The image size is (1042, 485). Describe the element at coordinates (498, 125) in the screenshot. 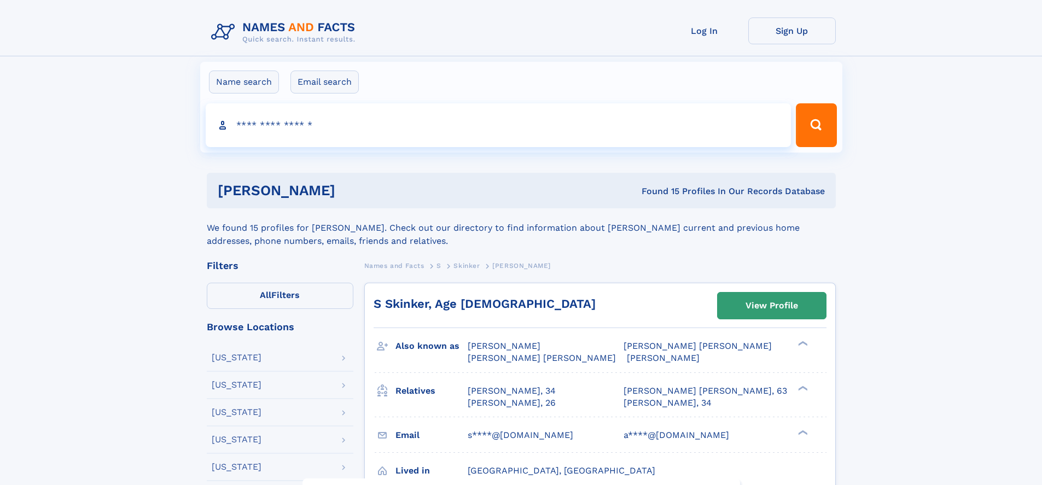

I see `input: search input` at that location.